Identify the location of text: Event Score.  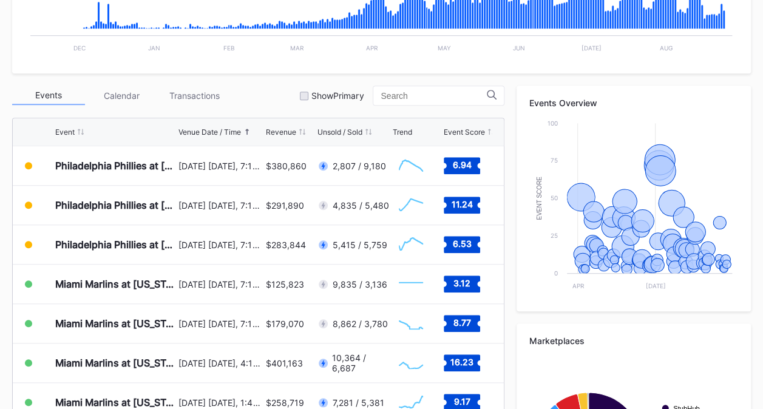
(539, 198).